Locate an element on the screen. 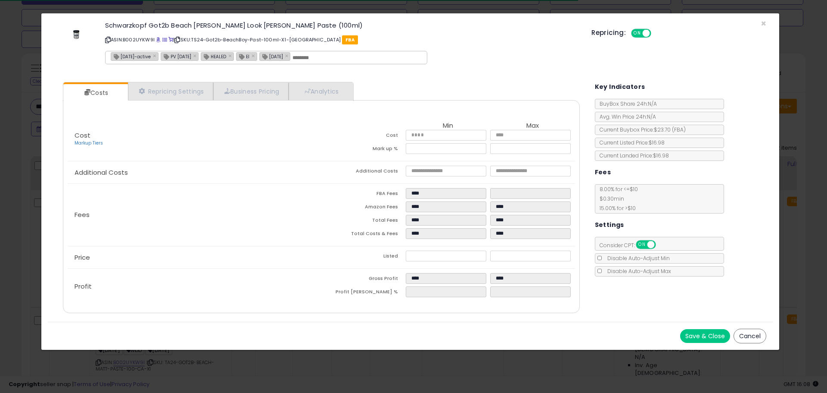 This screenshot has height=393, width=827. p: Profit is located at coordinates (194, 286).